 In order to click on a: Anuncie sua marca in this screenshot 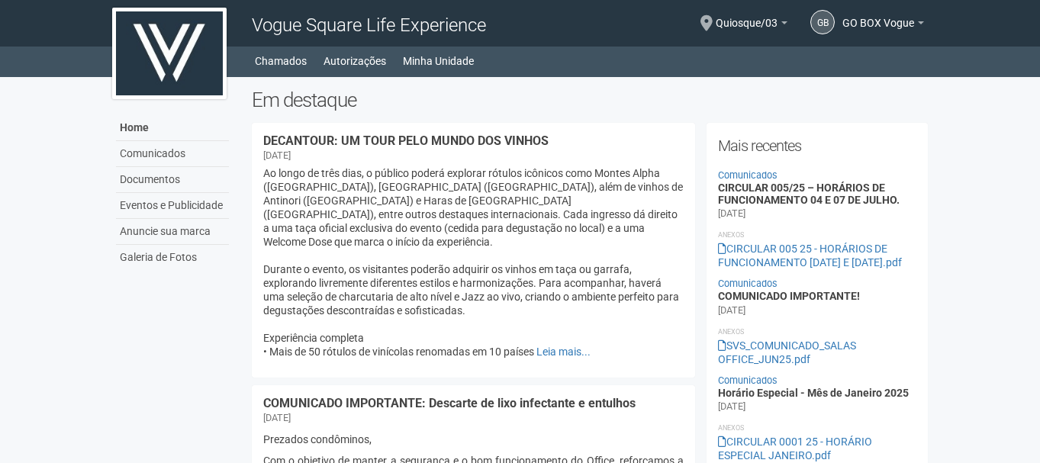, I will do `click(172, 232)`.